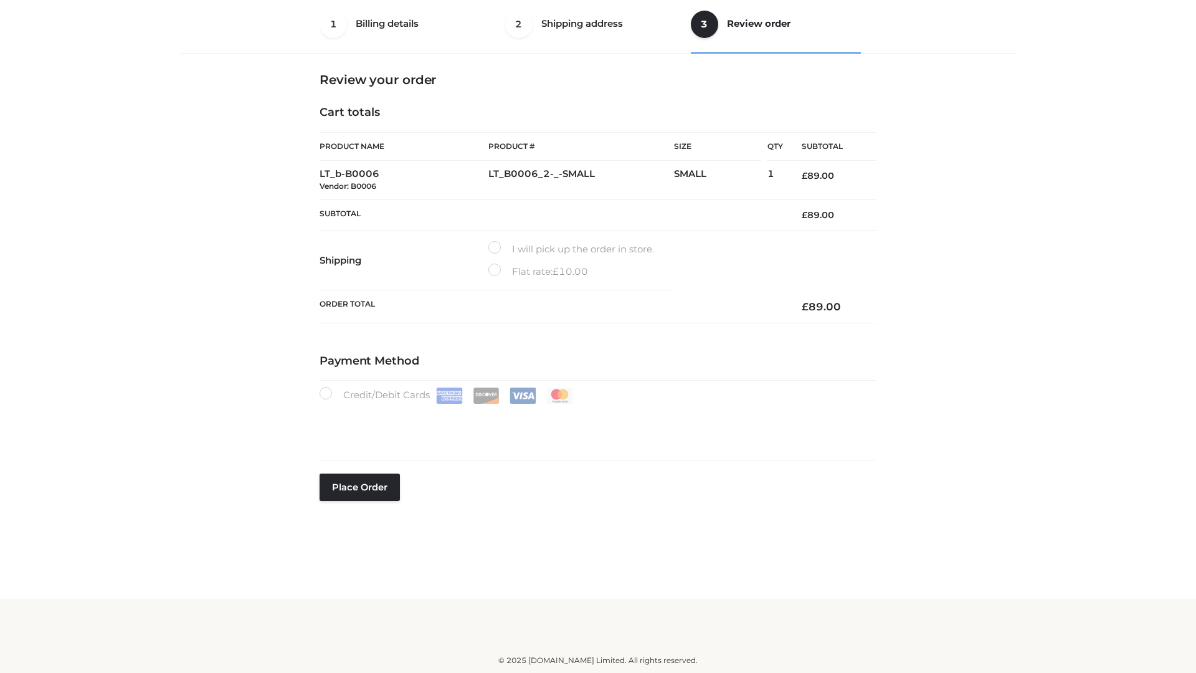 This screenshot has height=673, width=1196. I want to click on td: SMALL, so click(721, 180).